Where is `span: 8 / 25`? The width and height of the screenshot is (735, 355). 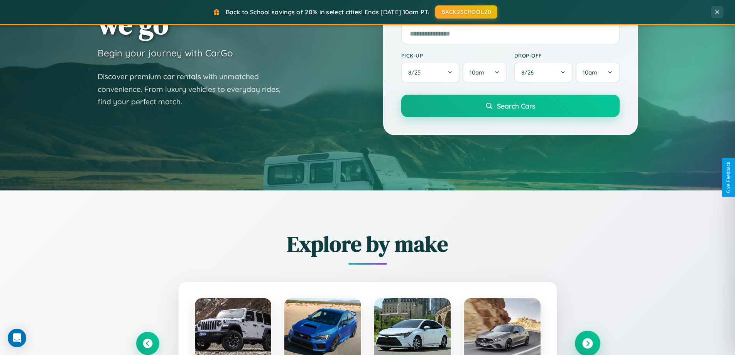 span: 8 / 25 is located at coordinates (416, 72).